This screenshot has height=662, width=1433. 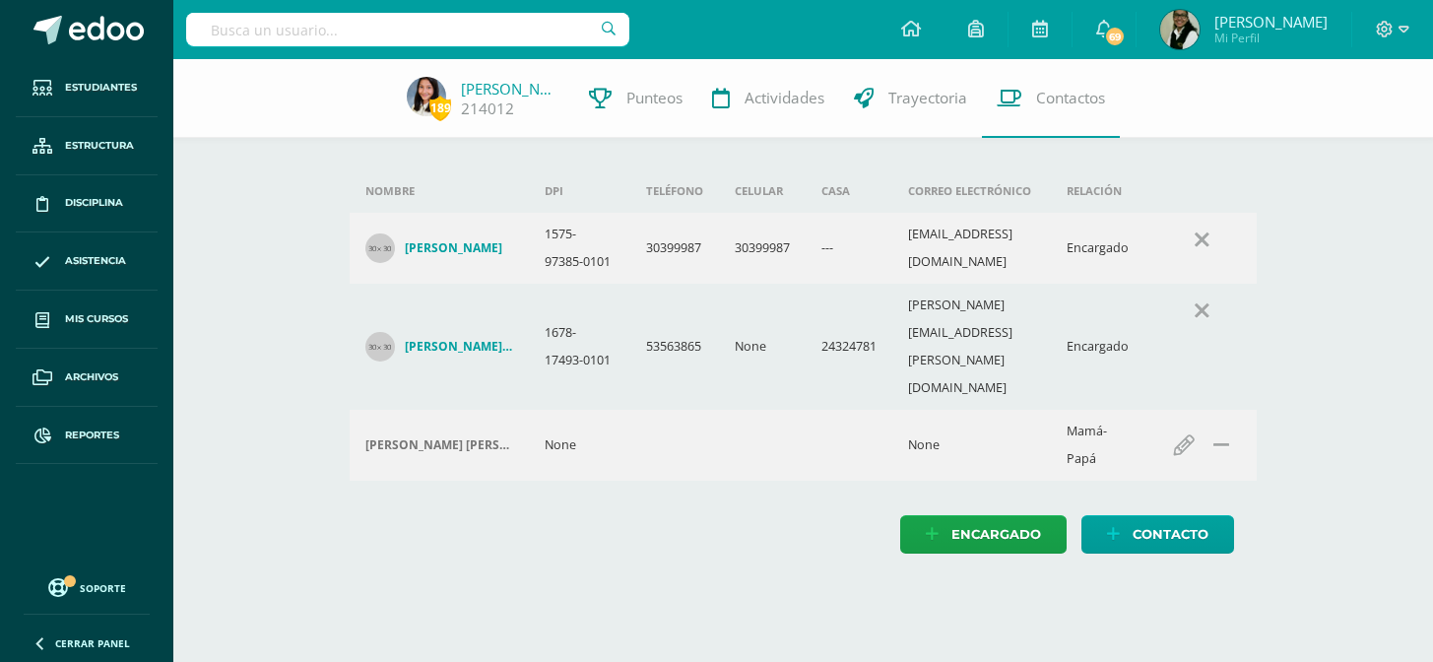 What do you see at coordinates (92, 377) in the screenshot?
I see `span: Archivos` at bounding box center [92, 377].